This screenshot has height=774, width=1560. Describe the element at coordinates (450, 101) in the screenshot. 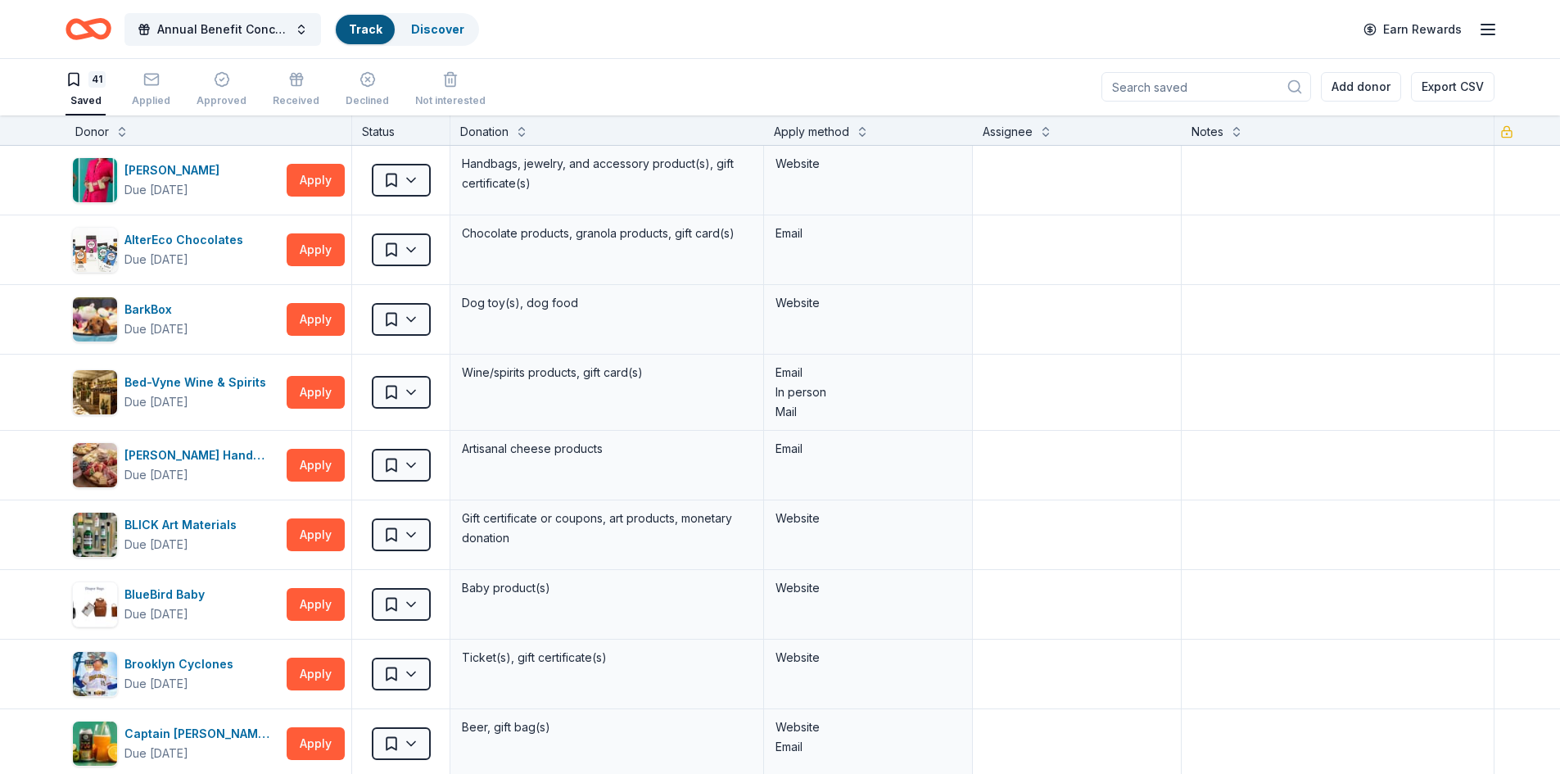

I see `div: Not interested` at that location.